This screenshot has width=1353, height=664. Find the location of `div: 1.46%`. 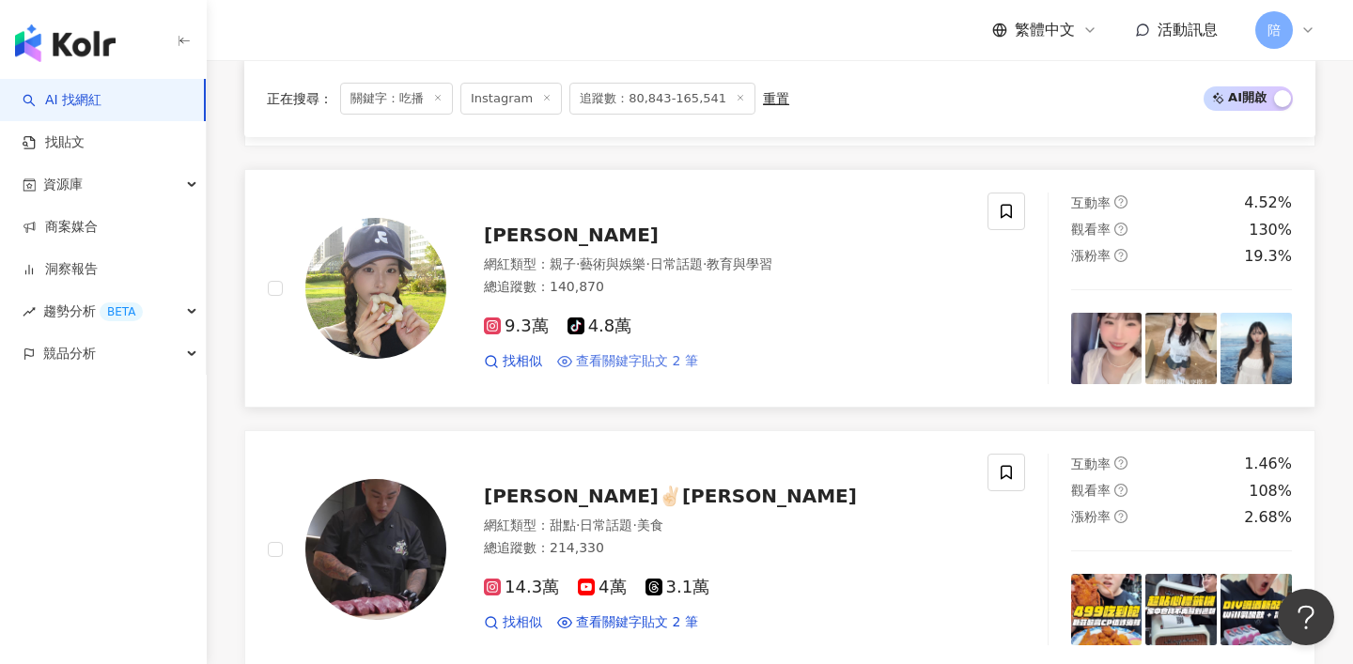

div: 1.46% is located at coordinates (1268, 464).